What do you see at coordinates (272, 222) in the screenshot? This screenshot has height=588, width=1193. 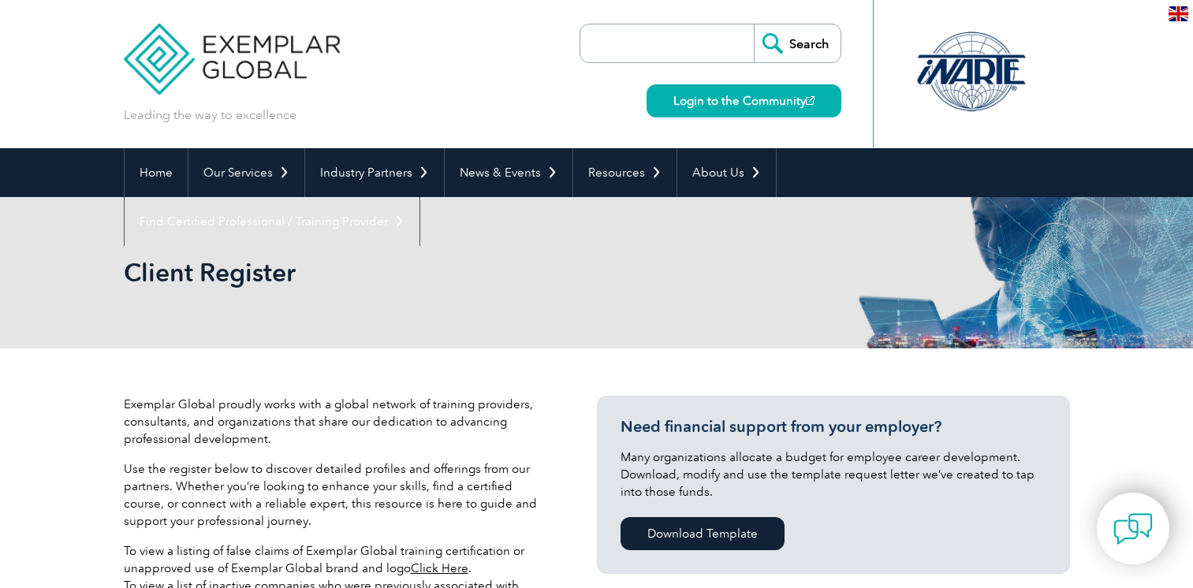 I see `a: Find Certified Professional / Training Provider` at bounding box center [272, 222].